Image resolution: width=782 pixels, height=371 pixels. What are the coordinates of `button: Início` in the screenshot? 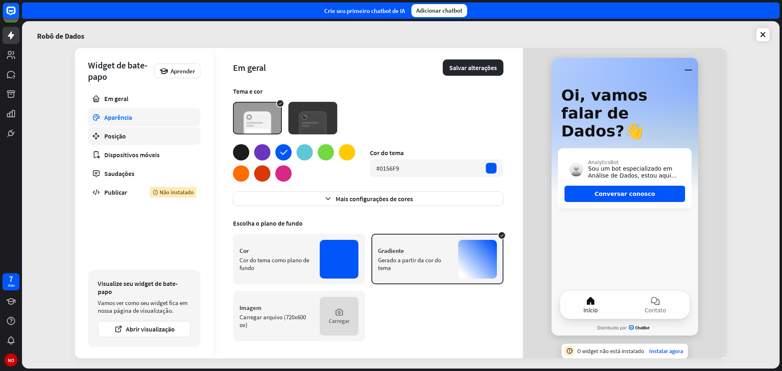 It's located at (590, 305).